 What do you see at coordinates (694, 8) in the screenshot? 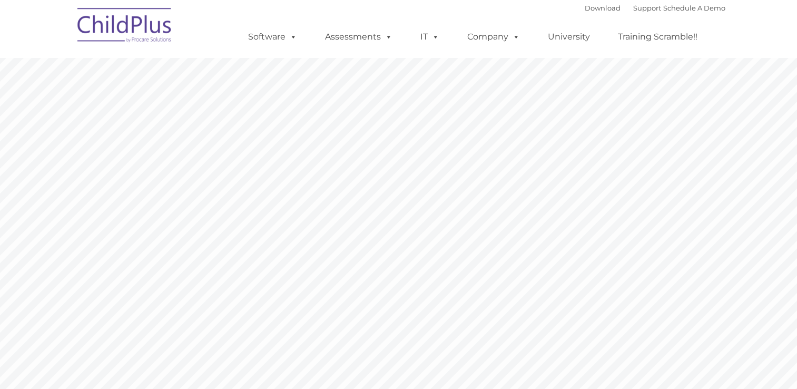
I see `a: Schedule A Demo` at bounding box center [694, 8].